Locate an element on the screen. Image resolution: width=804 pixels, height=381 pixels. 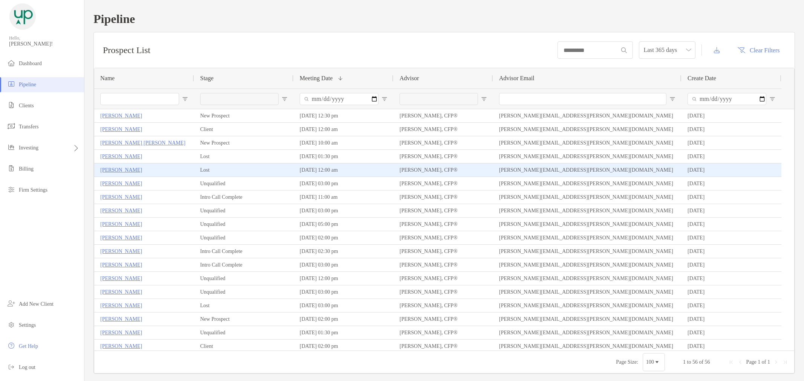
img: billing icon is located at coordinates (11, 168).